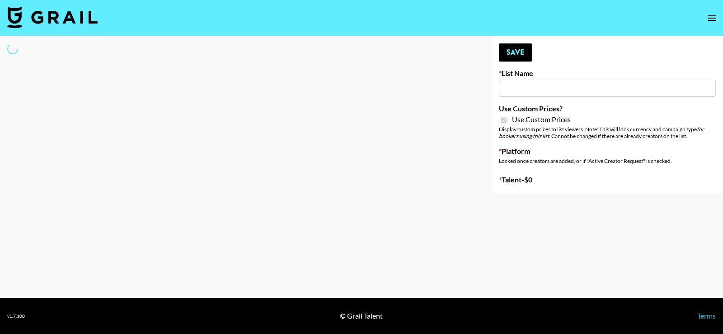 The width and height of the screenshot is (723, 334). I want to click on a: Terms, so click(707, 315).